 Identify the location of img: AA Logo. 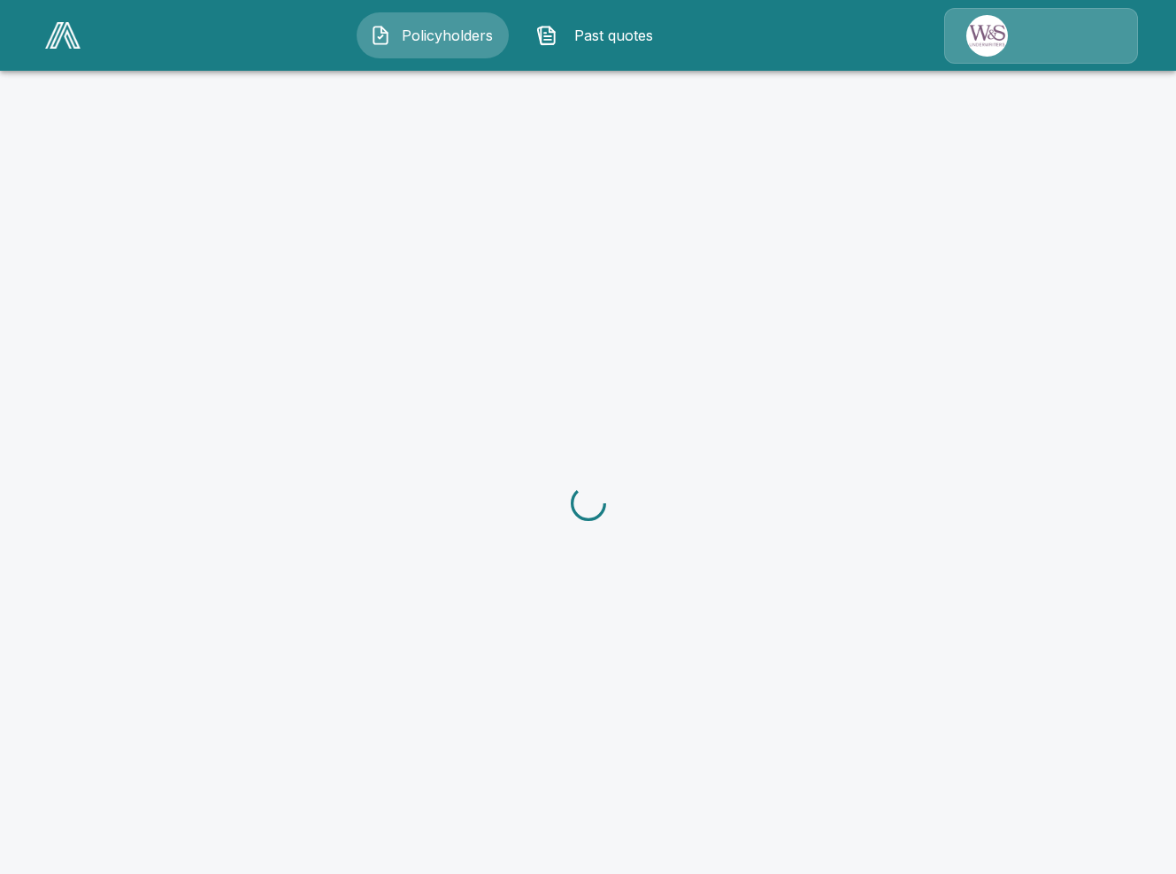
(63, 35).